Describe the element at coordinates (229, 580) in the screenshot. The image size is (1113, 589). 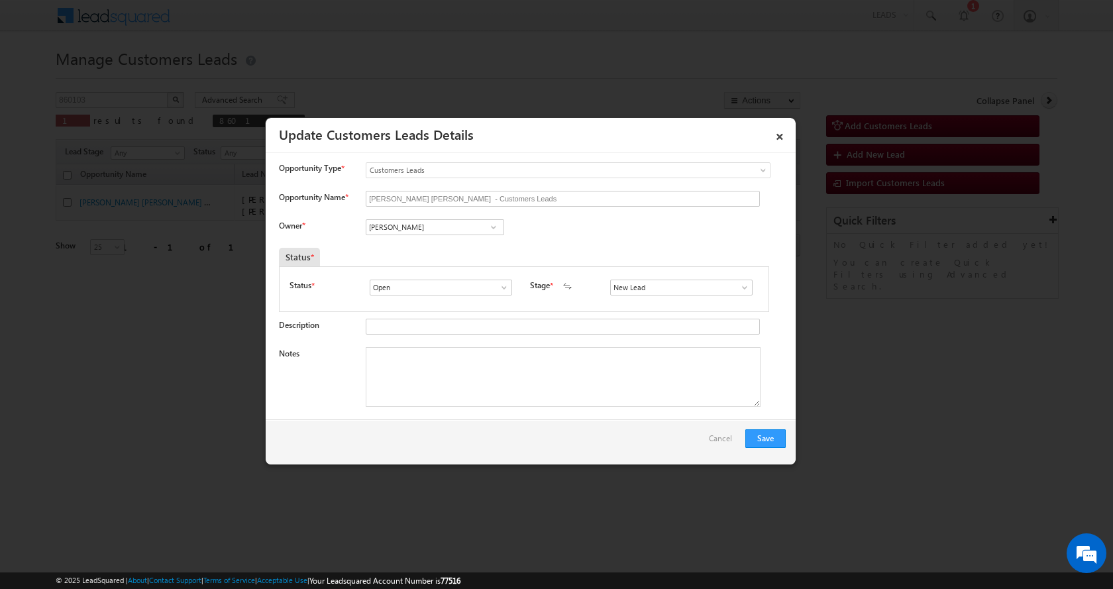
I see `a: Terms of Service` at that location.